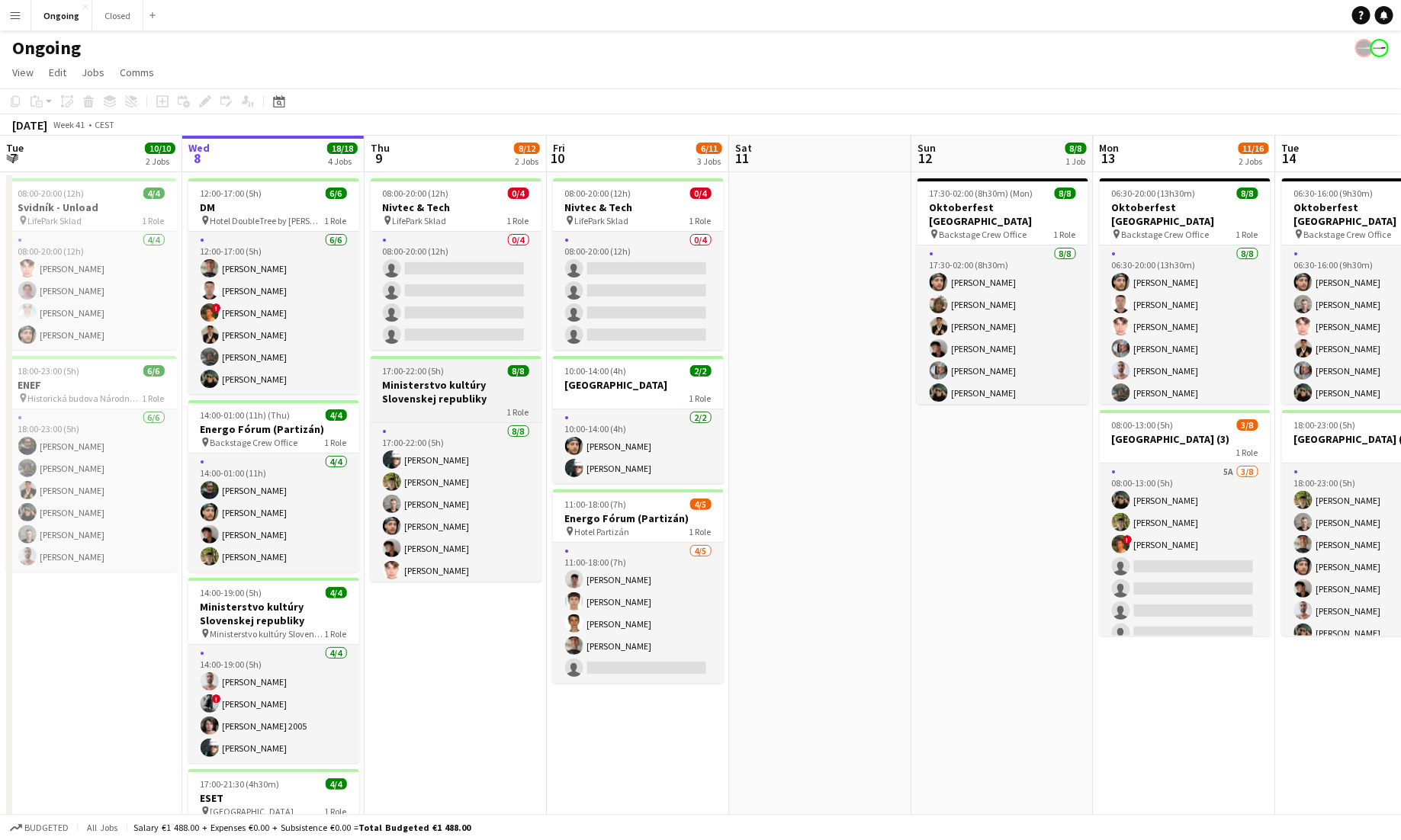 This screenshot has height=840, width=1401. What do you see at coordinates (302, 828) in the screenshot?
I see `div: Salary €1 488.00 + Expenses €0.00 + Subsistence €0.00 =` at bounding box center [302, 828].